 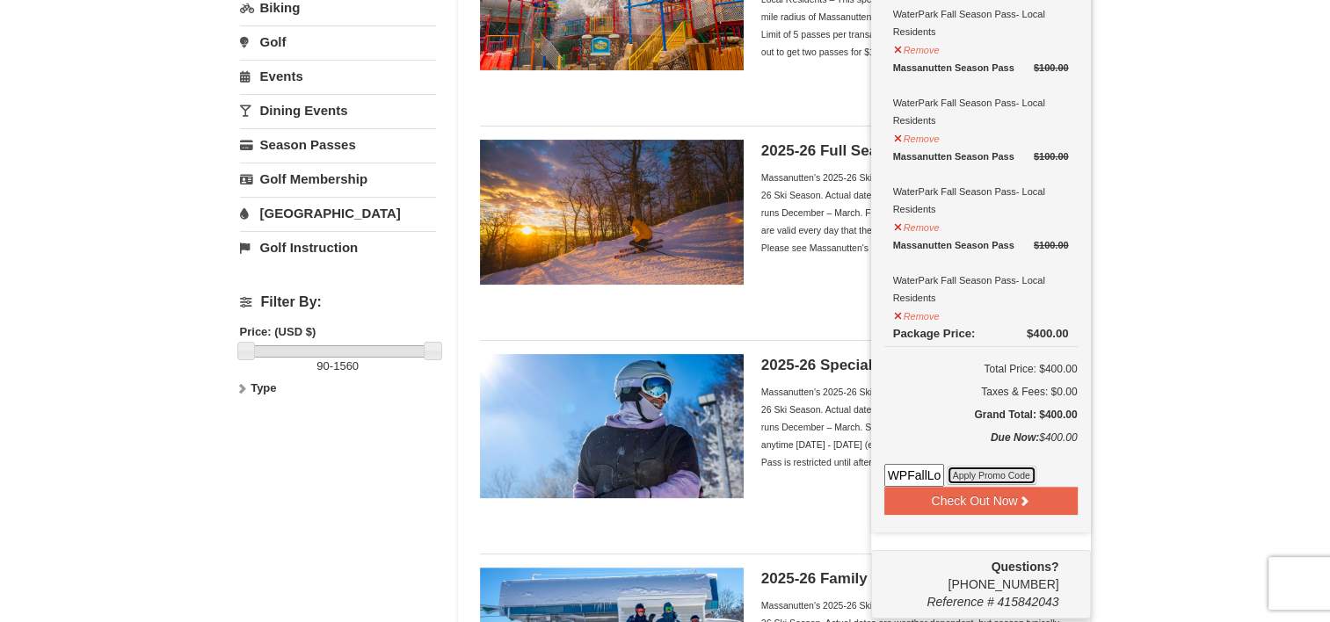 What do you see at coordinates (915, 579) in the screenshot?
I see `h5: 2025-26 Family of 3 Ski Season Passes` at bounding box center [915, 579].